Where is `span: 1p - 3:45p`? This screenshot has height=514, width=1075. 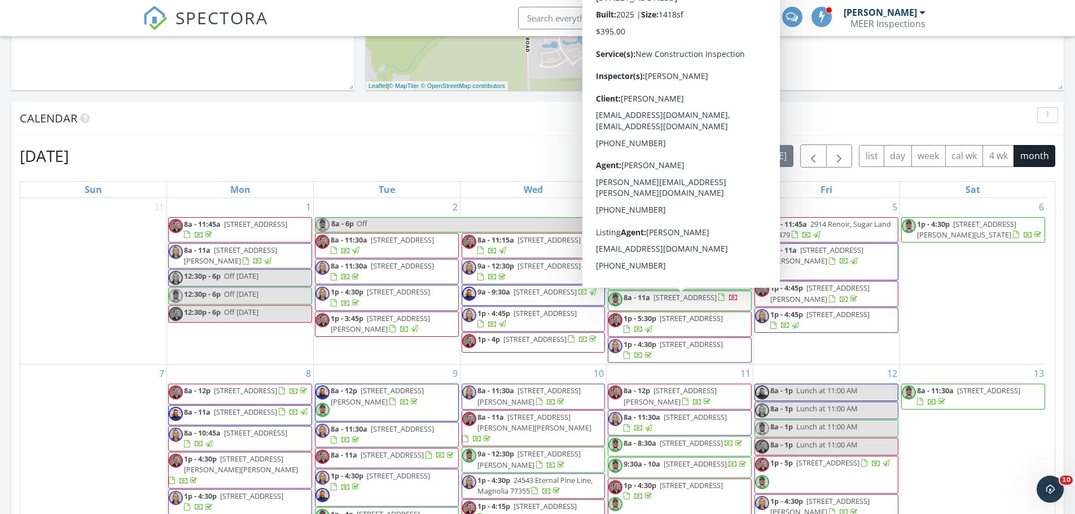 span: 1p - 3:45p is located at coordinates (347, 318).